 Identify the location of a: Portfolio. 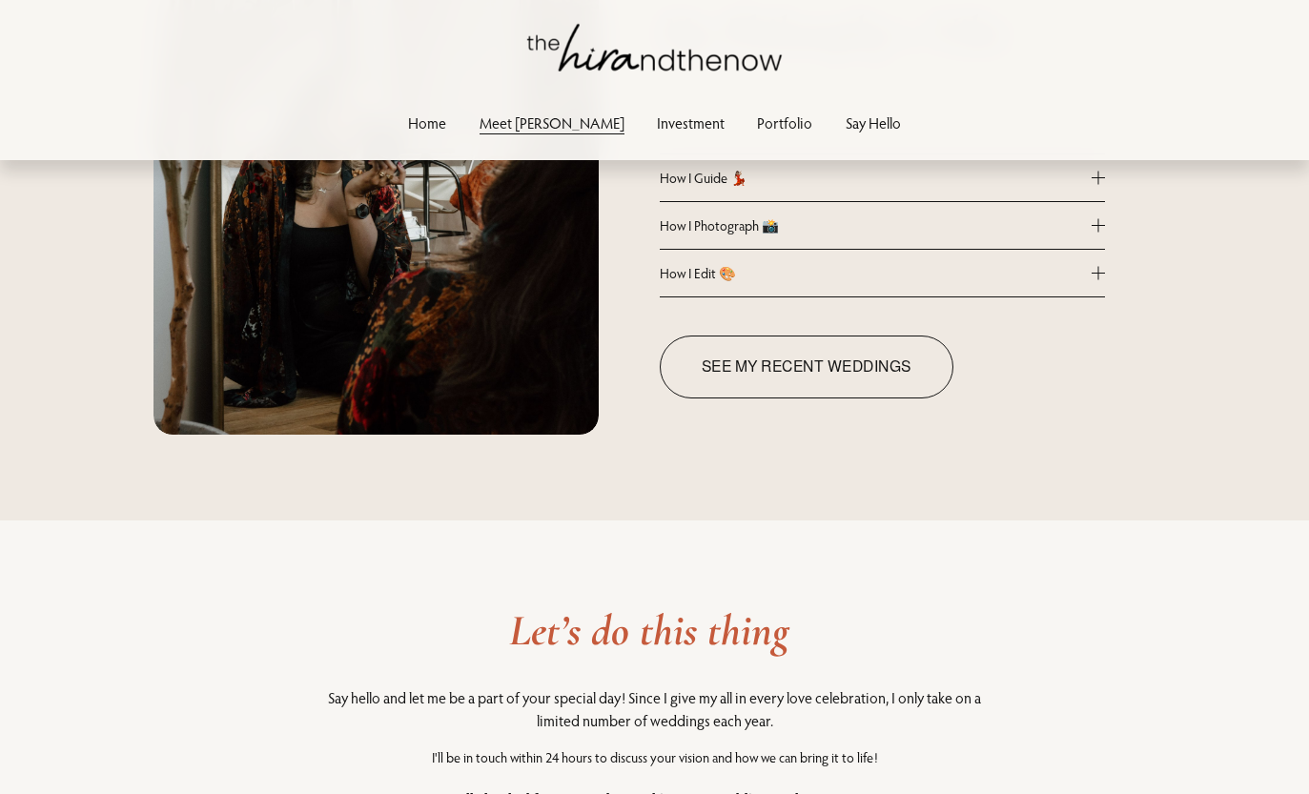
(785, 123).